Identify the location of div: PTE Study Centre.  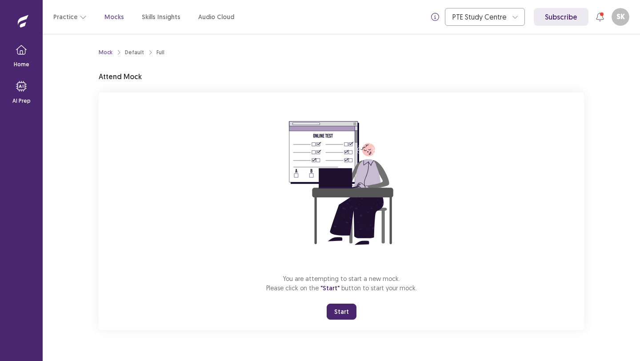
(480, 17).